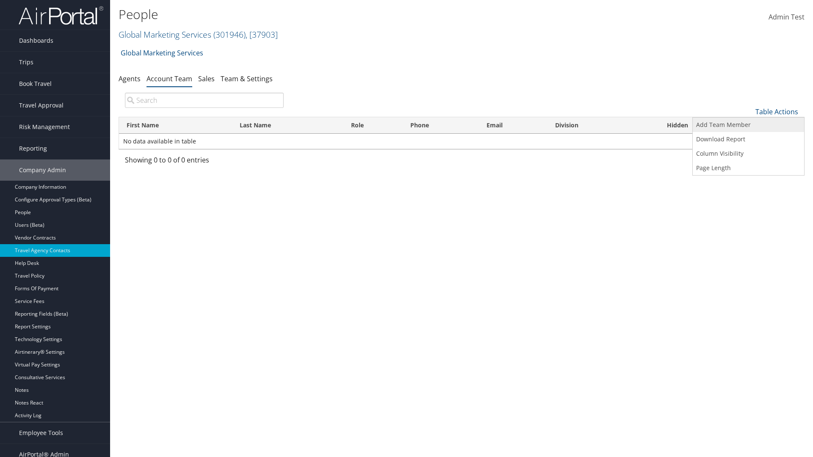 The height and width of the screenshot is (457, 813). What do you see at coordinates (748, 139) in the screenshot?
I see `a: Download Report` at bounding box center [748, 139].